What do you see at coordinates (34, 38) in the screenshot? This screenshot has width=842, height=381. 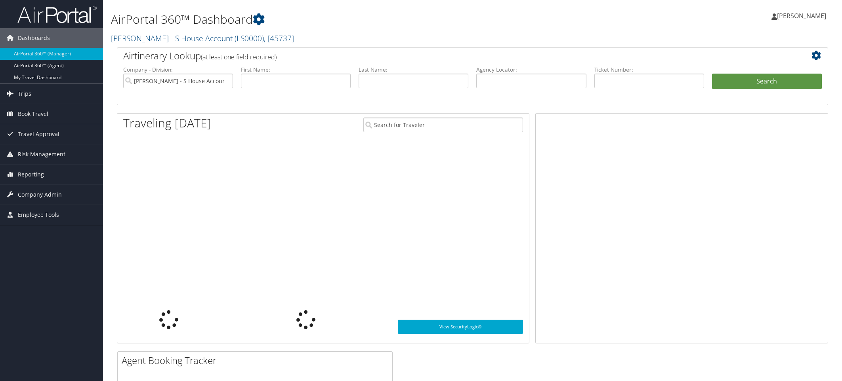 I see `span: Dashboards` at bounding box center [34, 38].